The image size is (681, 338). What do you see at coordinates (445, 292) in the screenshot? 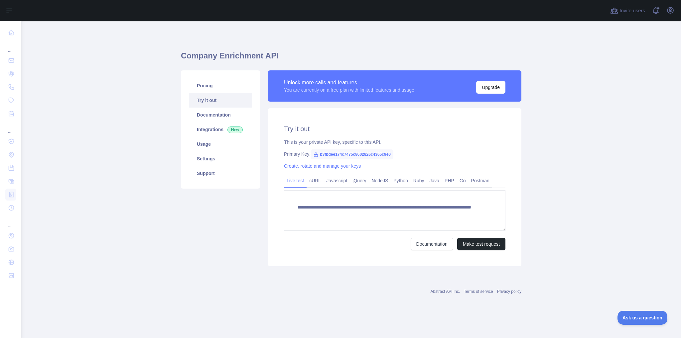
I see `a: Abstract API Inc.` at bounding box center [445, 292].